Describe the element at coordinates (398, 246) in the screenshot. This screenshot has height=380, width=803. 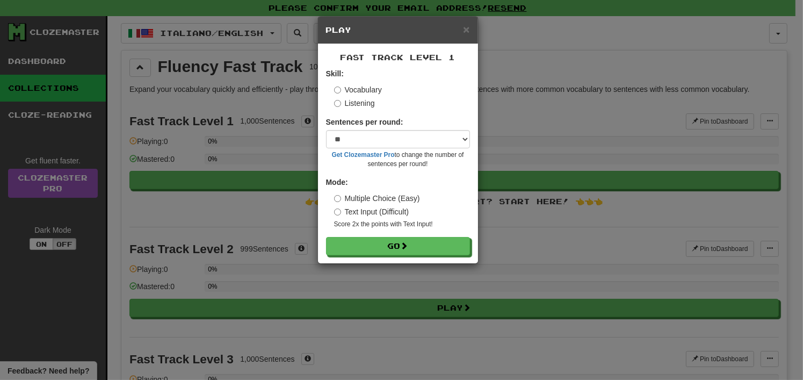
I see `button: Go` at that location.